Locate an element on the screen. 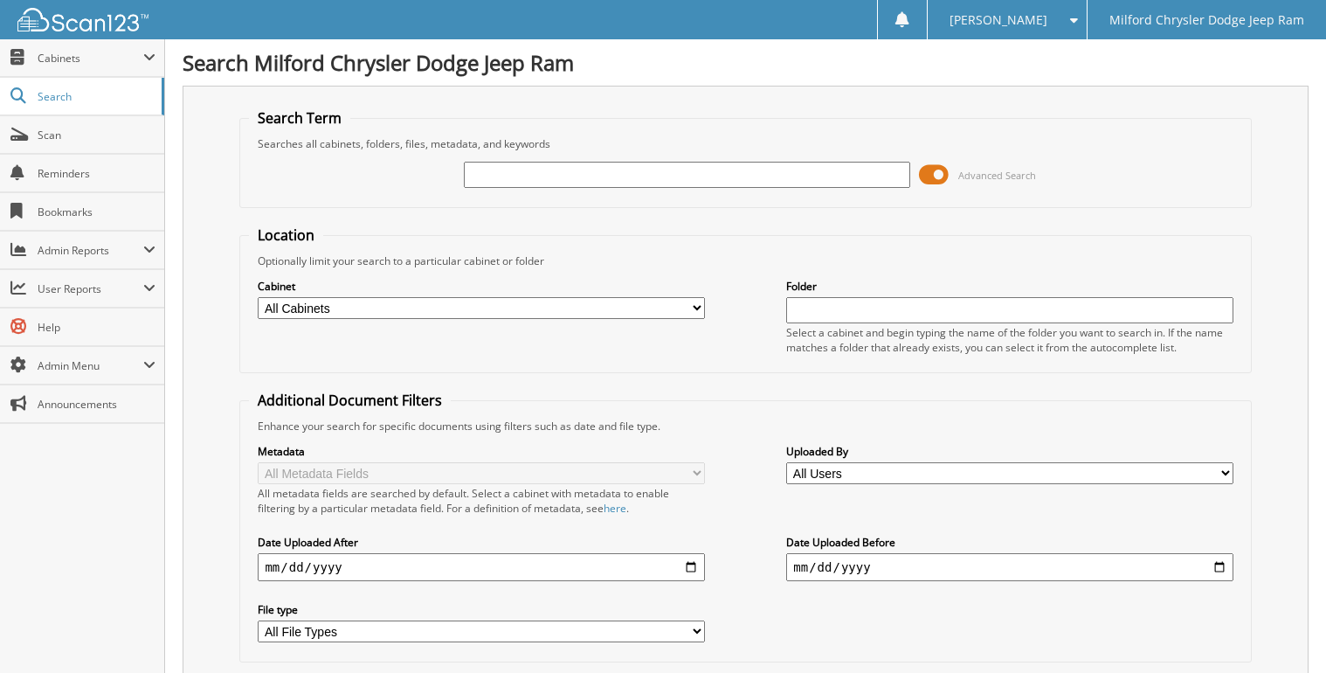  span: Milford Chrysler Dodge Jeep Ram is located at coordinates (1207, 20).